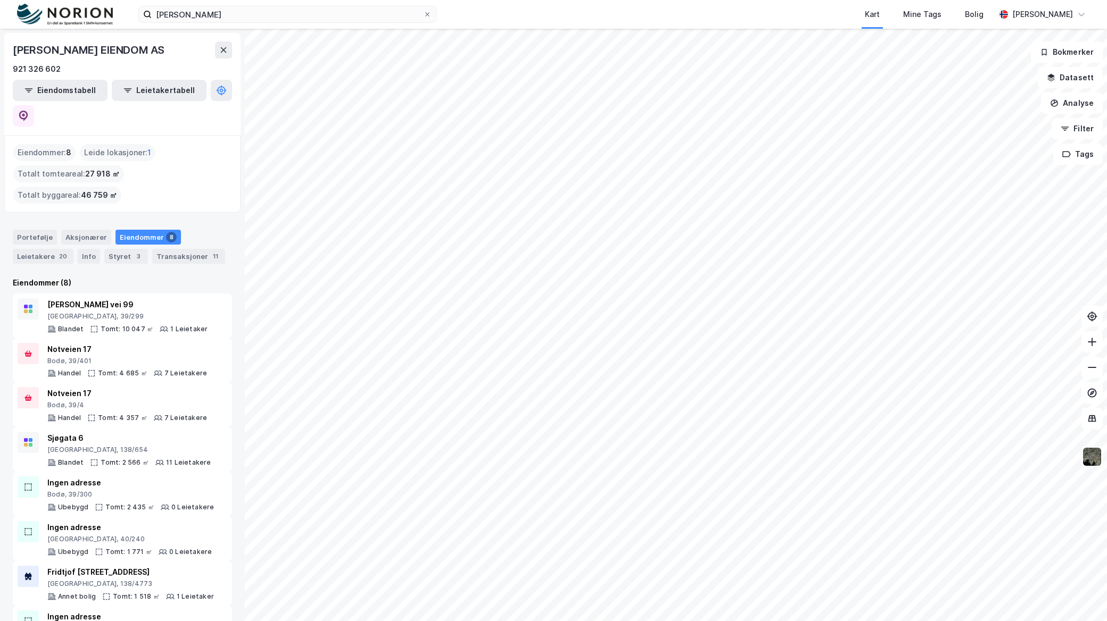  What do you see at coordinates (86, 237) in the screenshot?
I see `div: Aksjonærer` at bounding box center [86, 237].